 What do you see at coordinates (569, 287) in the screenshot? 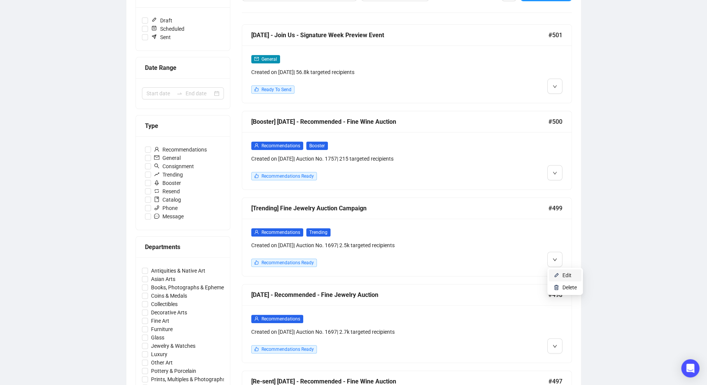
I see `span: Delete` at bounding box center [569, 287].